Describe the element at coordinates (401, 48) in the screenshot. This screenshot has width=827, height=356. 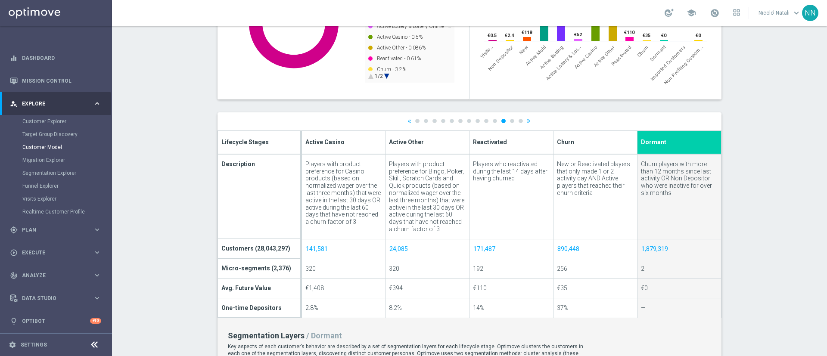
I see `text: Active Other - 0.086%` at that location.